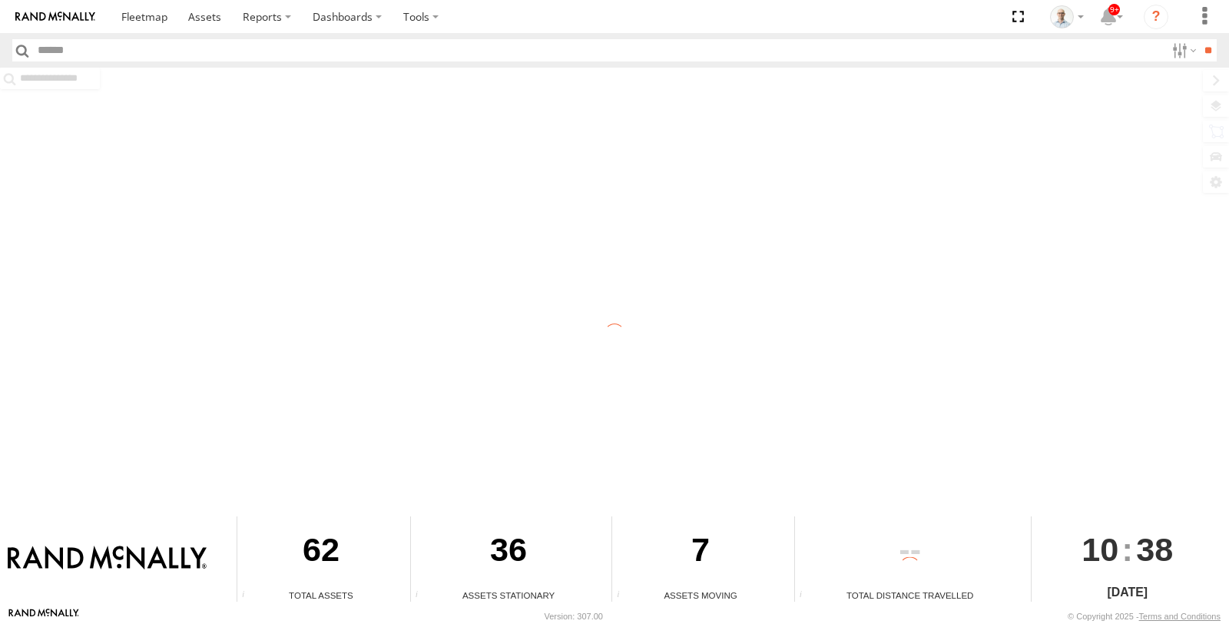 This screenshot has height=624, width=1229. What do you see at coordinates (624, 595) in the screenshot?
I see `div: Total number of assets current in transit.` at bounding box center [624, 595].